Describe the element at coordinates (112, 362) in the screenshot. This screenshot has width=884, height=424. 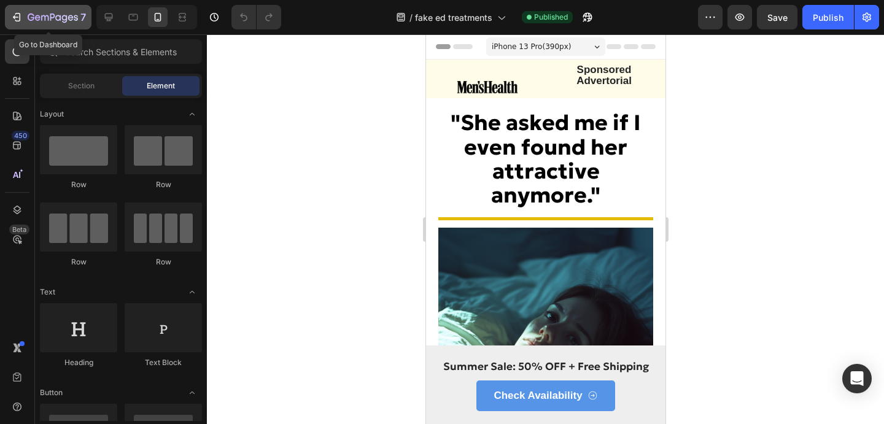
I see `p: Check Availability` at that location.